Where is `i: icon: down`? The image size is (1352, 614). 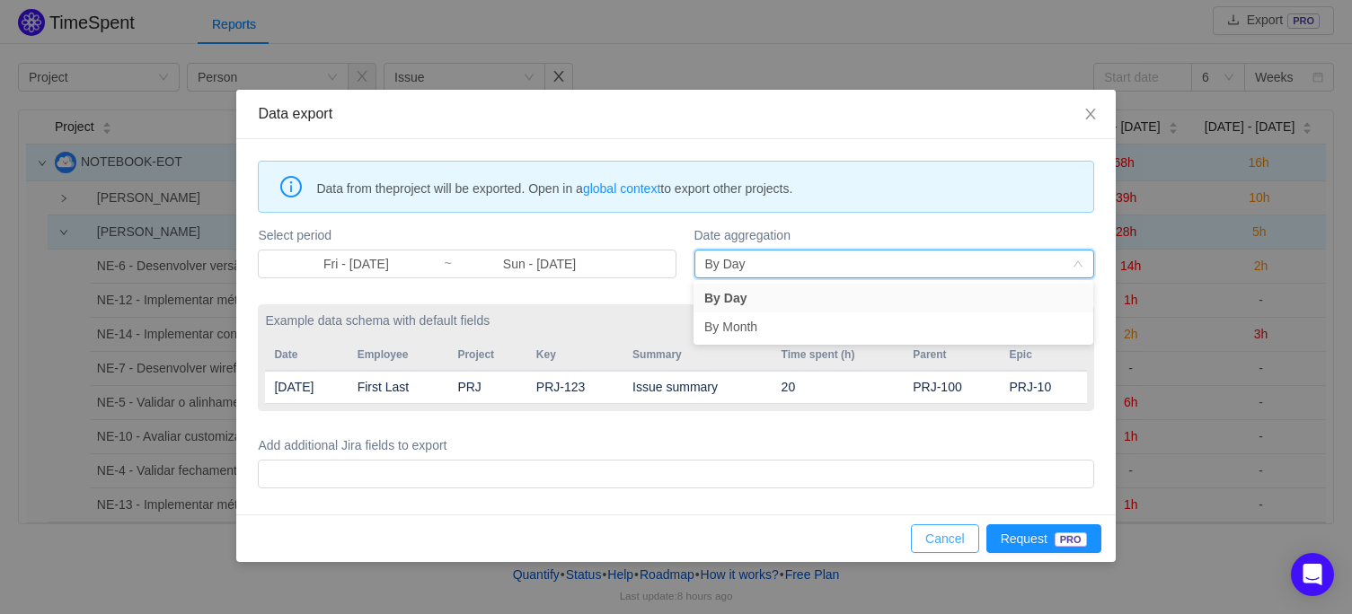 i: icon: down is located at coordinates (1078, 265).